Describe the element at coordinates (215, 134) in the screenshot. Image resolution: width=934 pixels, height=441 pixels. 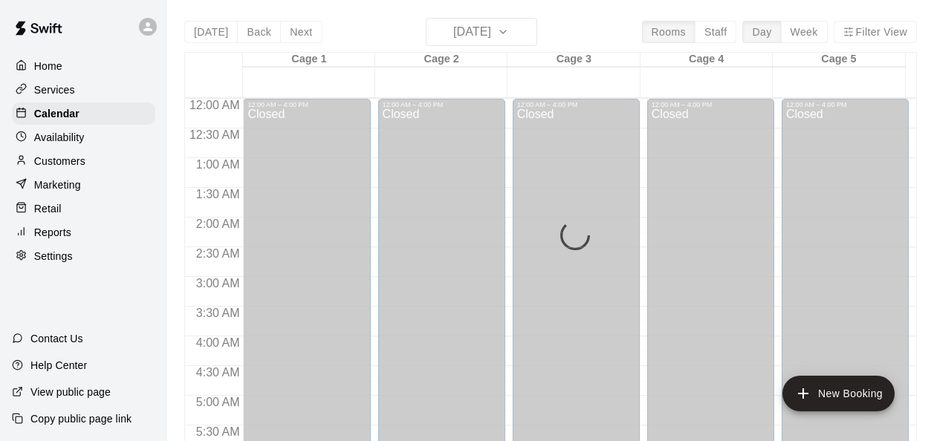
I see `span: 12:30 AM` at that location.